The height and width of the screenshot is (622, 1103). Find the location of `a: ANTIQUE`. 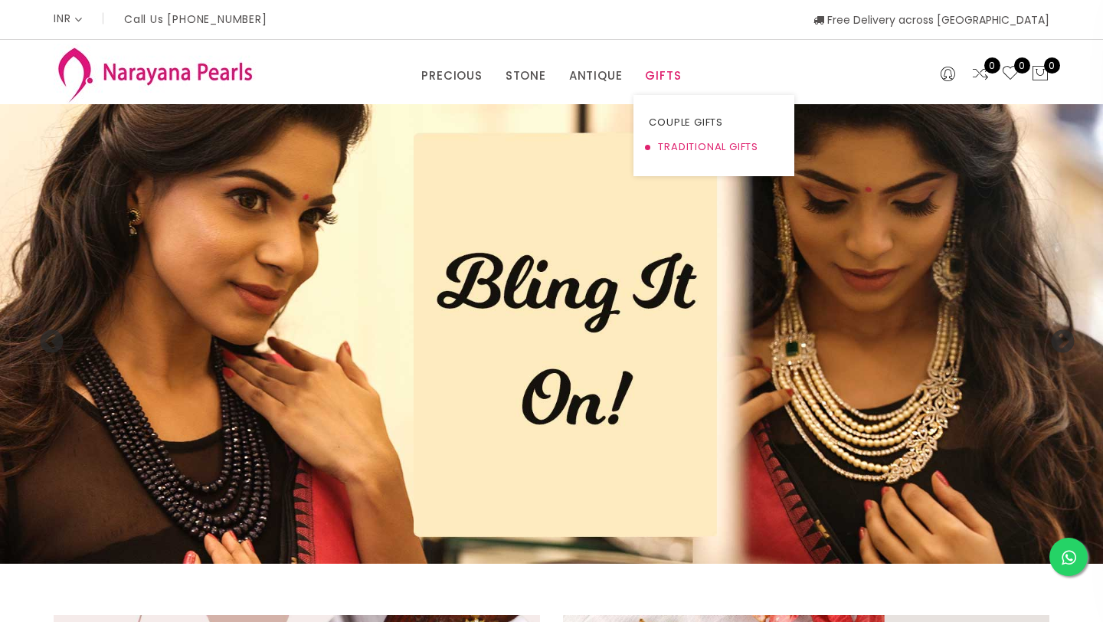

a: ANTIQUE is located at coordinates (596, 76).